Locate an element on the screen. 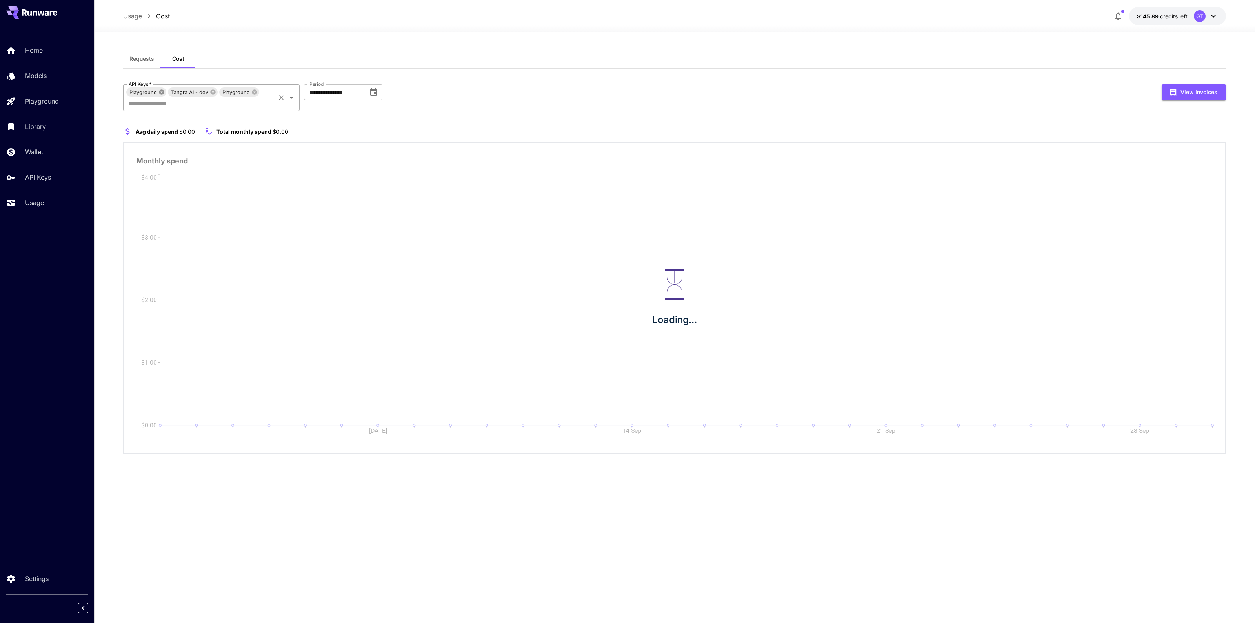  div: Collapse sidebar is located at coordinates (89, 608).